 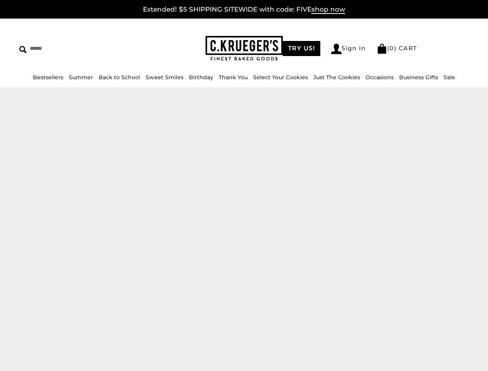 I want to click on a: Sweet Smiles, so click(x=164, y=77).